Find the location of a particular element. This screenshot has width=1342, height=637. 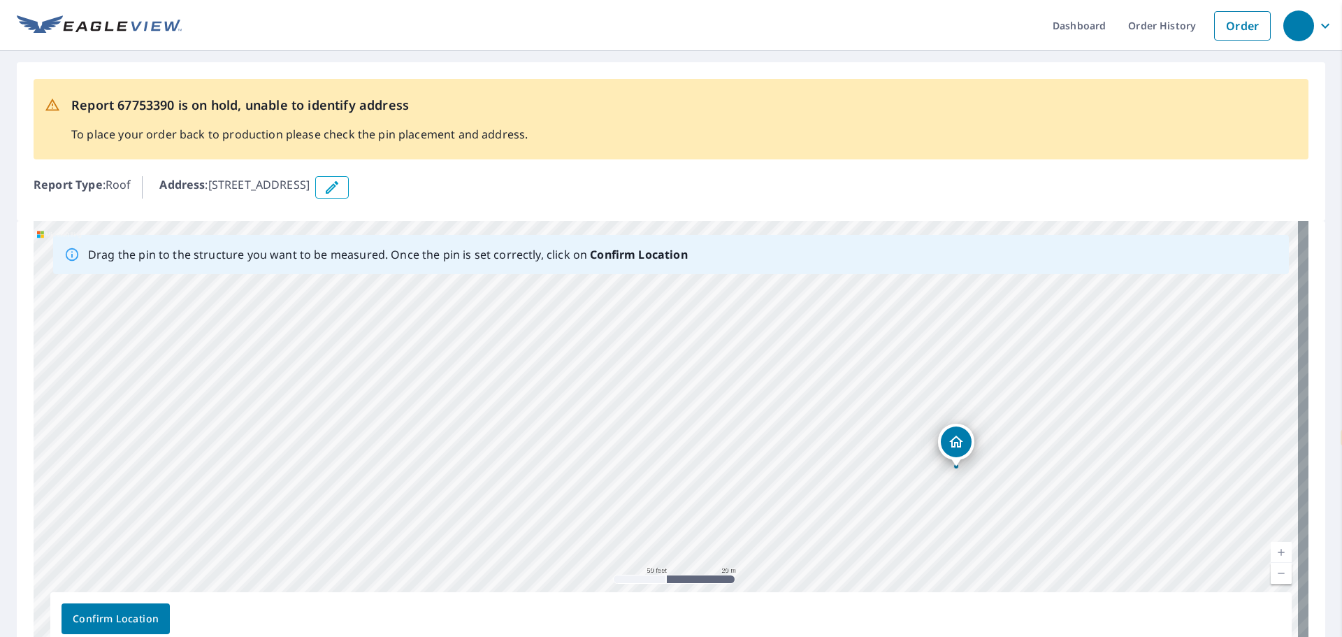

p: : Roof is located at coordinates (82, 187).